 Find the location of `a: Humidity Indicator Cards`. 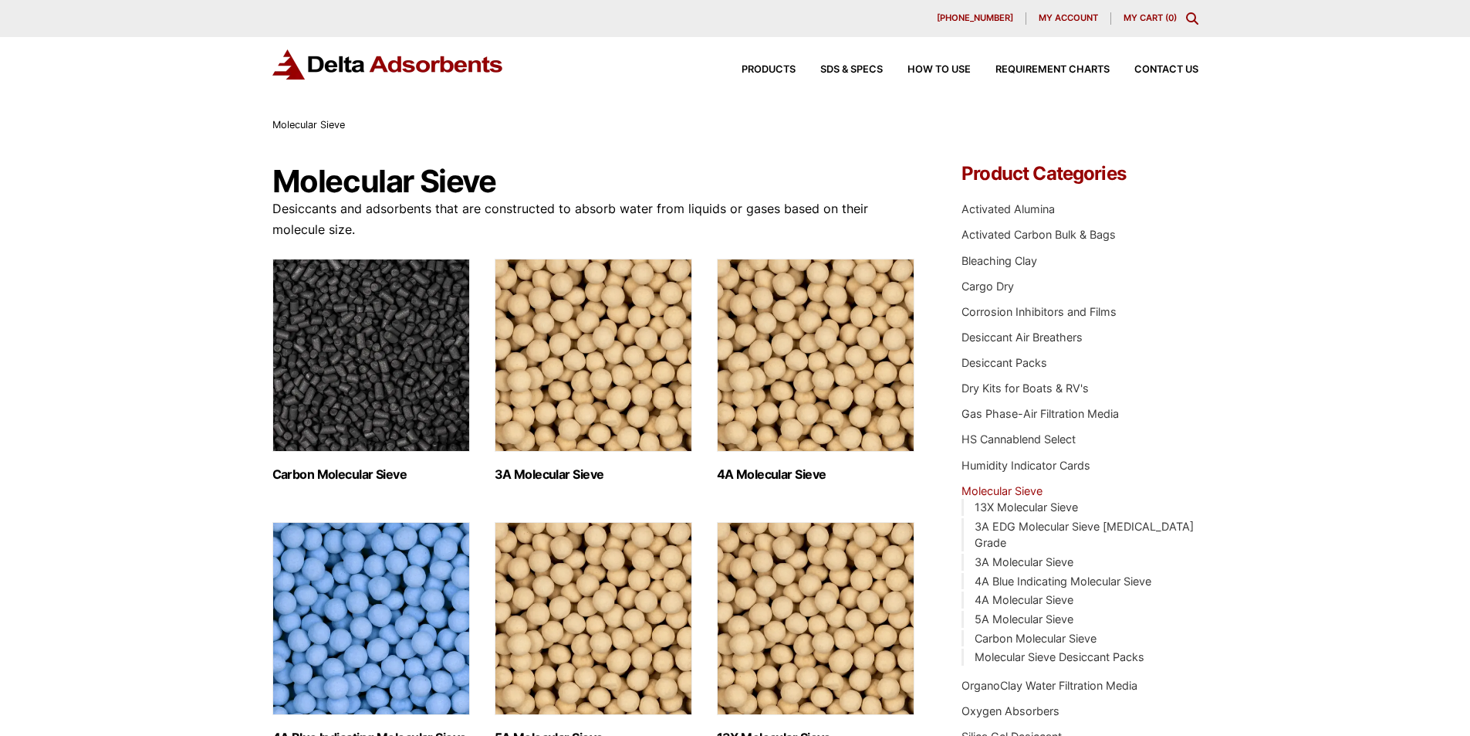

a: Humidity Indicator Cards is located at coordinates (1026, 465).